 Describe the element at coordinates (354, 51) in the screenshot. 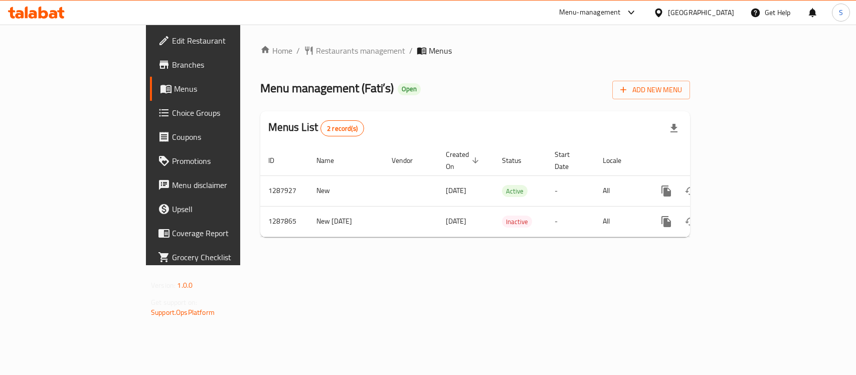

I see `a: Restaurants management` at that location.